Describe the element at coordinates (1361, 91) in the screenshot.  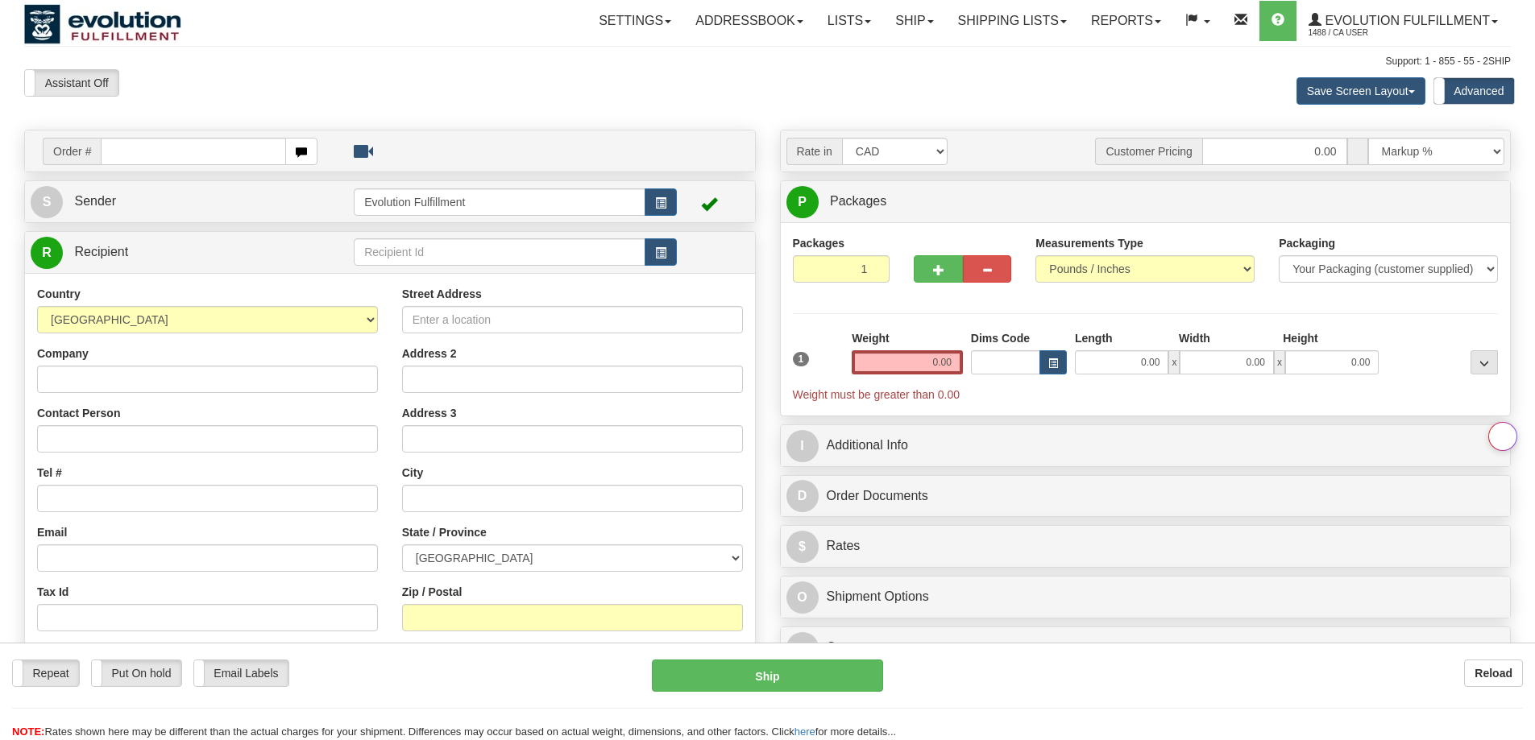
I see `button: Save Screen Layout` at that location.